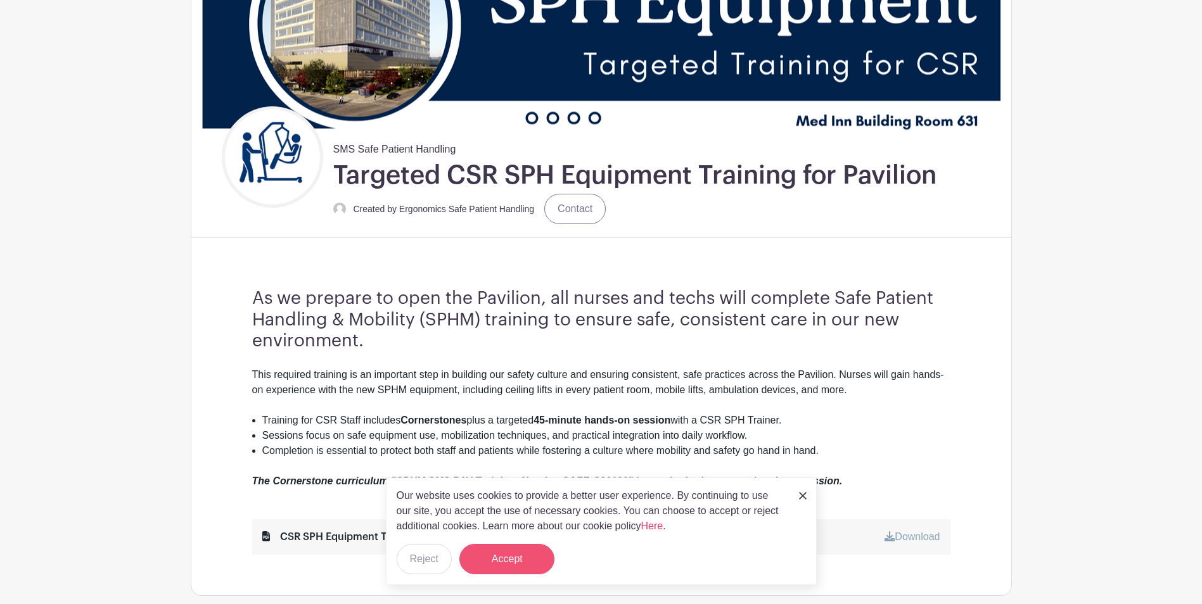  I want to click on li: Completion is essential to protect both staff and patients while fostering a culture where mobili..., so click(606, 451).